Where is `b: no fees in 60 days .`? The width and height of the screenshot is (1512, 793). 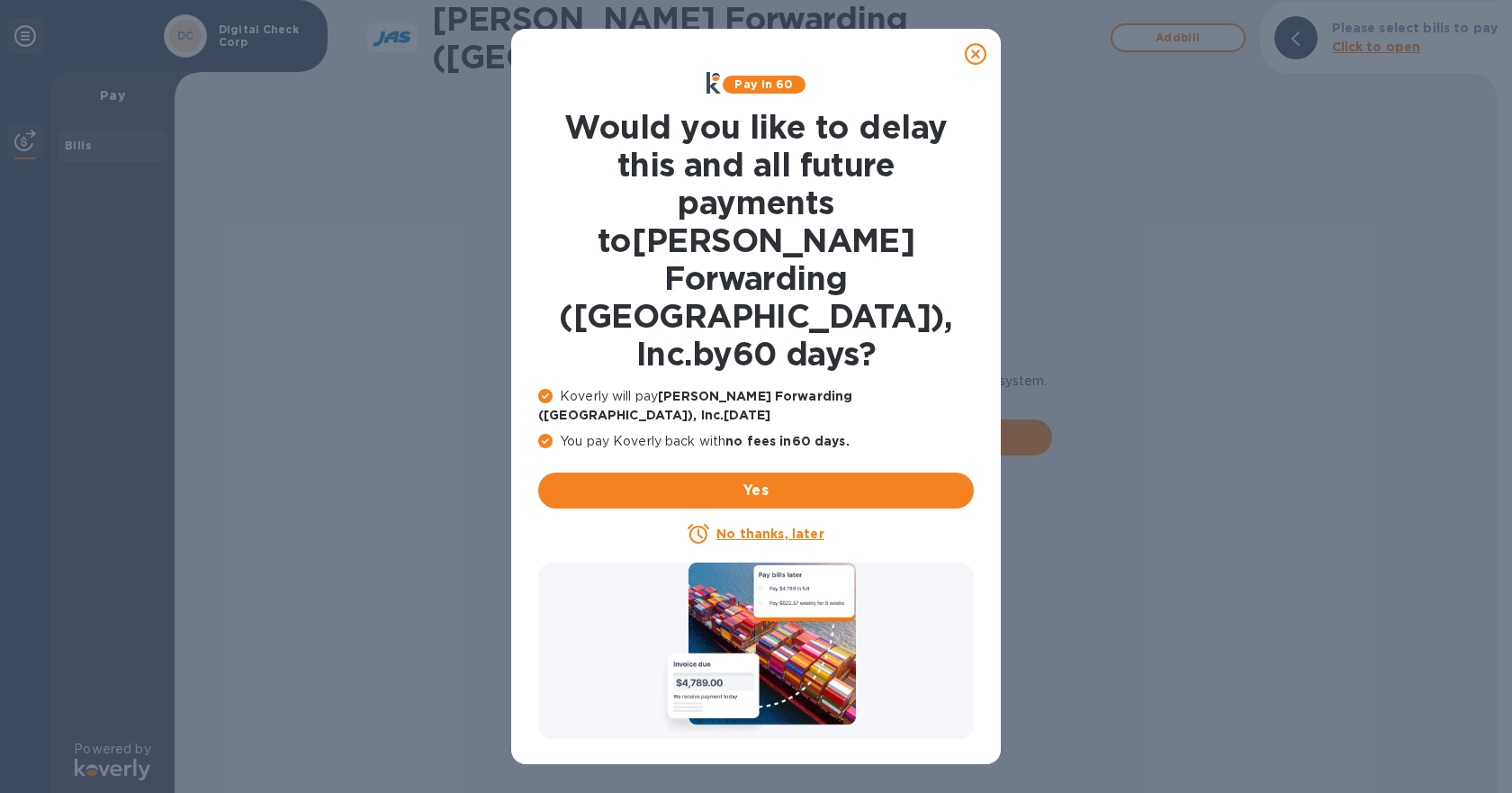 b: no fees in 60 days . is located at coordinates (787, 442).